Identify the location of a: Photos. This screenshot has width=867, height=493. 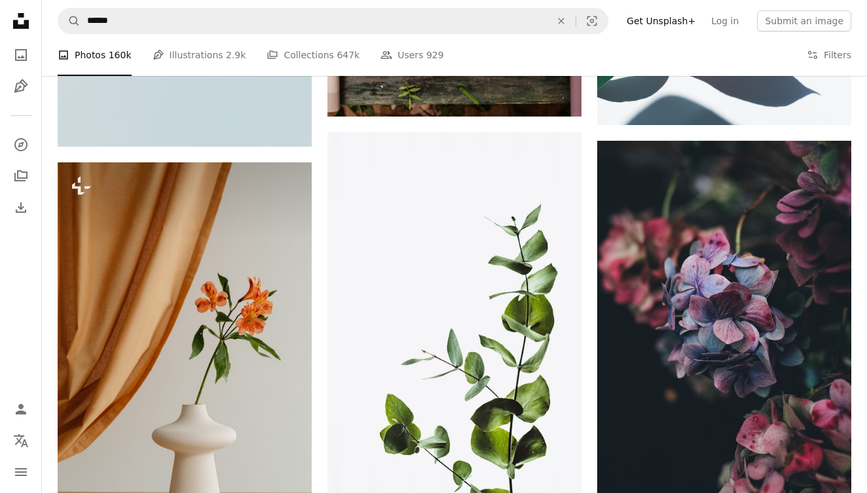
(21, 55).